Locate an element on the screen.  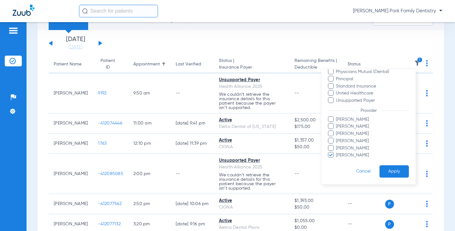
button: Apply is located at coordinates (394, 171).